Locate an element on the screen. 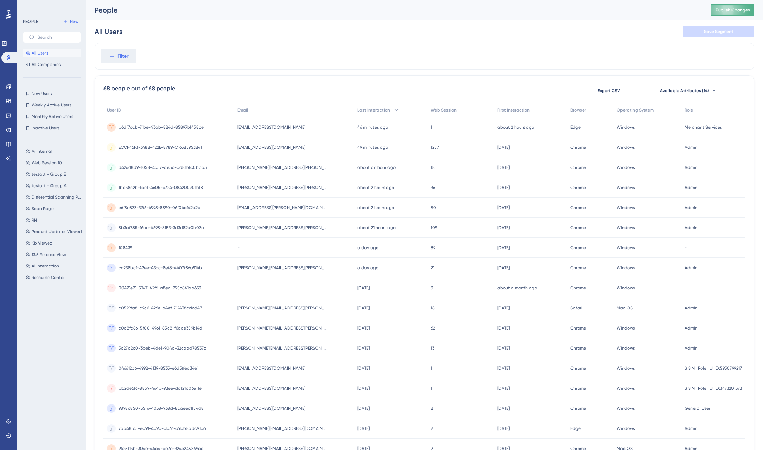 Image resolution: width=763 pixels, height=450 pixels. span: c0529fa8-c9c6-426e-a4ef-712438cdcd47 is located at coordinates (160, 308).